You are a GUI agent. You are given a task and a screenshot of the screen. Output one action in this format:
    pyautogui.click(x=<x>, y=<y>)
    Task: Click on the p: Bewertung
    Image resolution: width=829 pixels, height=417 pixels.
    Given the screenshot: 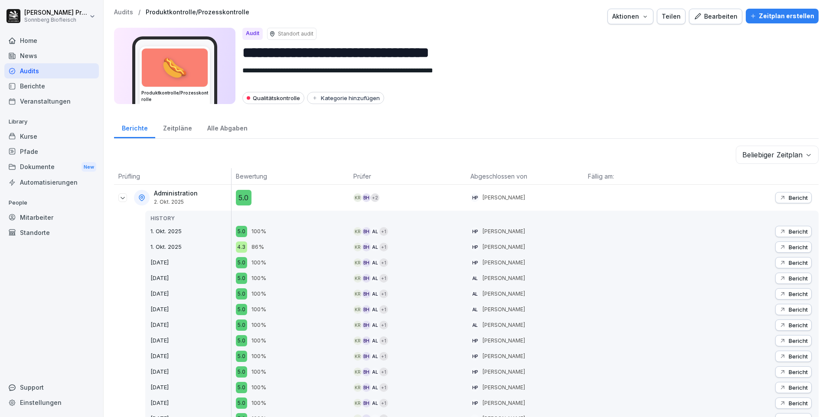 What is the action you would take?
    pyautogui.click(x=290, y=176)
    